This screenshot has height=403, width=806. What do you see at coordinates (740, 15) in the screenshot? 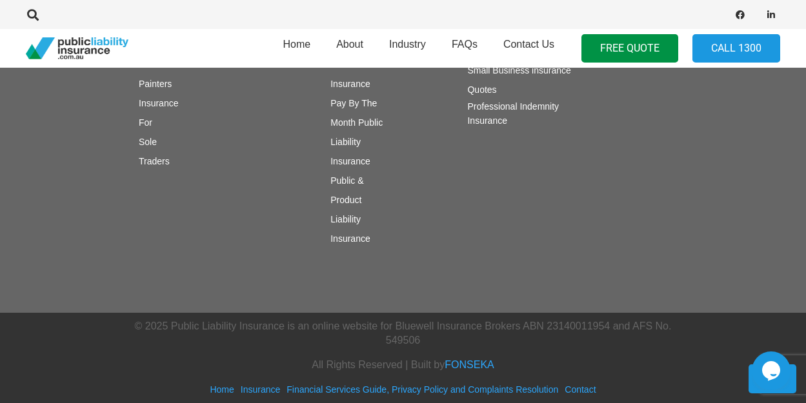
I see `a: Facebook` at bounding box center [740, 15].